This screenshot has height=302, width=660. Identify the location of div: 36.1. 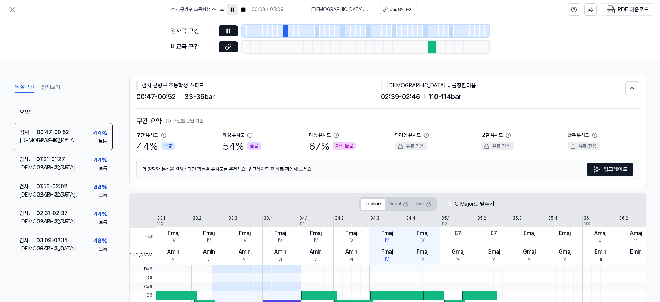
(587, 218).